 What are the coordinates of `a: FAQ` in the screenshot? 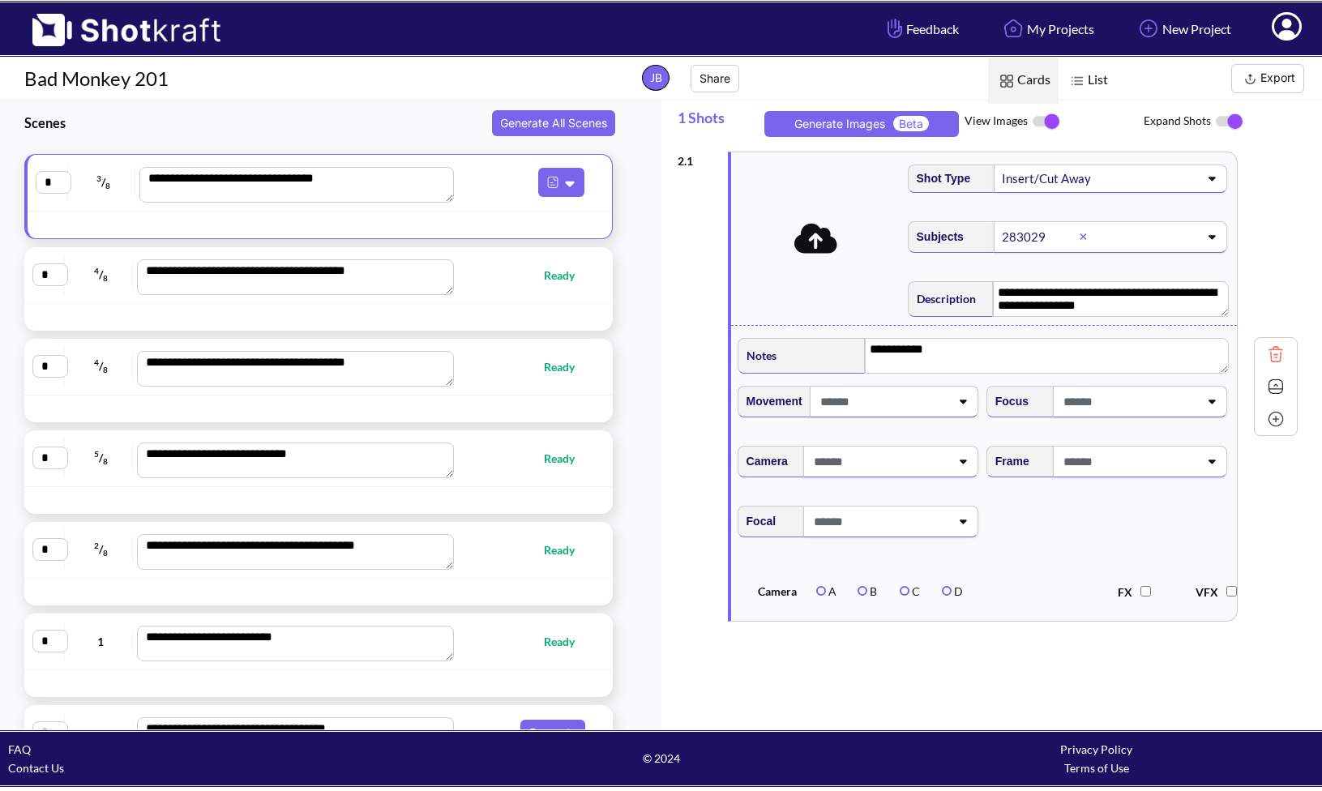 It's located at (19, 749).